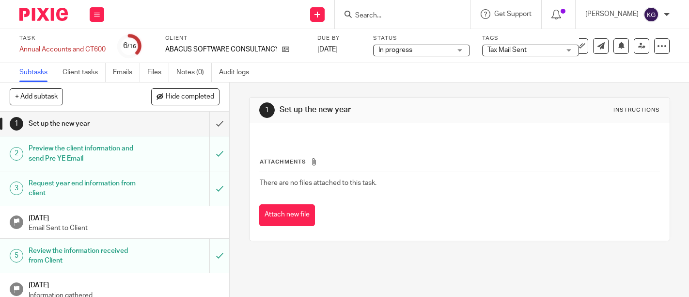  Describe the element at coordinates (318, 183) in the screenshot. I see `span: There are no files attached to this task.` at that location.